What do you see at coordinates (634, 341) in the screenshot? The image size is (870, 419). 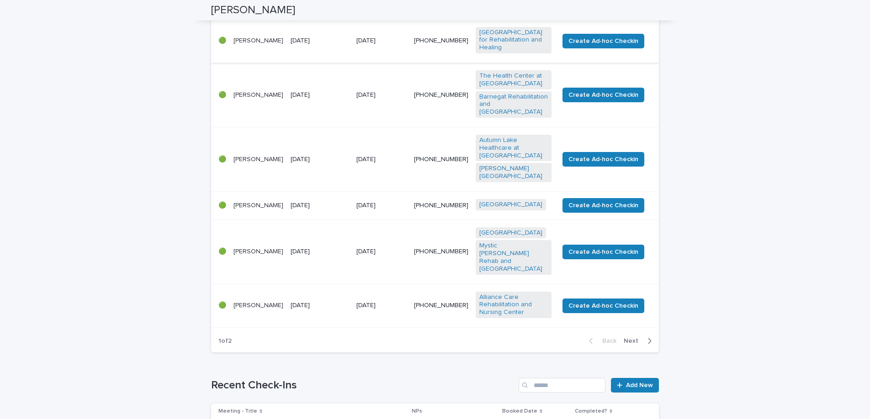 I see `span: Next` at bounding box center [634, 341].